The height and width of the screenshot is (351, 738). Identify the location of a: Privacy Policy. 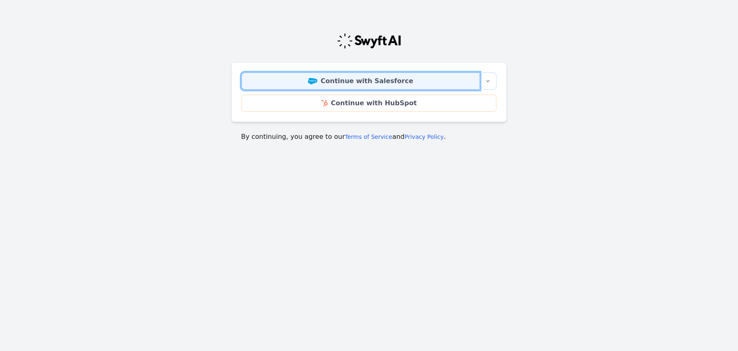
(424, 137).